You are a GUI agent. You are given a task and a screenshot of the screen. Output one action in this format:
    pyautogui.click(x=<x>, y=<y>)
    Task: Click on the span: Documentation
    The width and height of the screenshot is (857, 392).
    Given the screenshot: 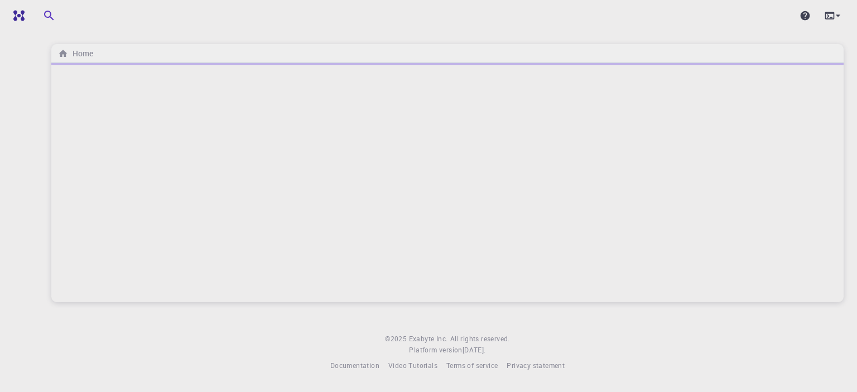 What is the action you would take?
    pyautogui.click(x=355, y=366)
    